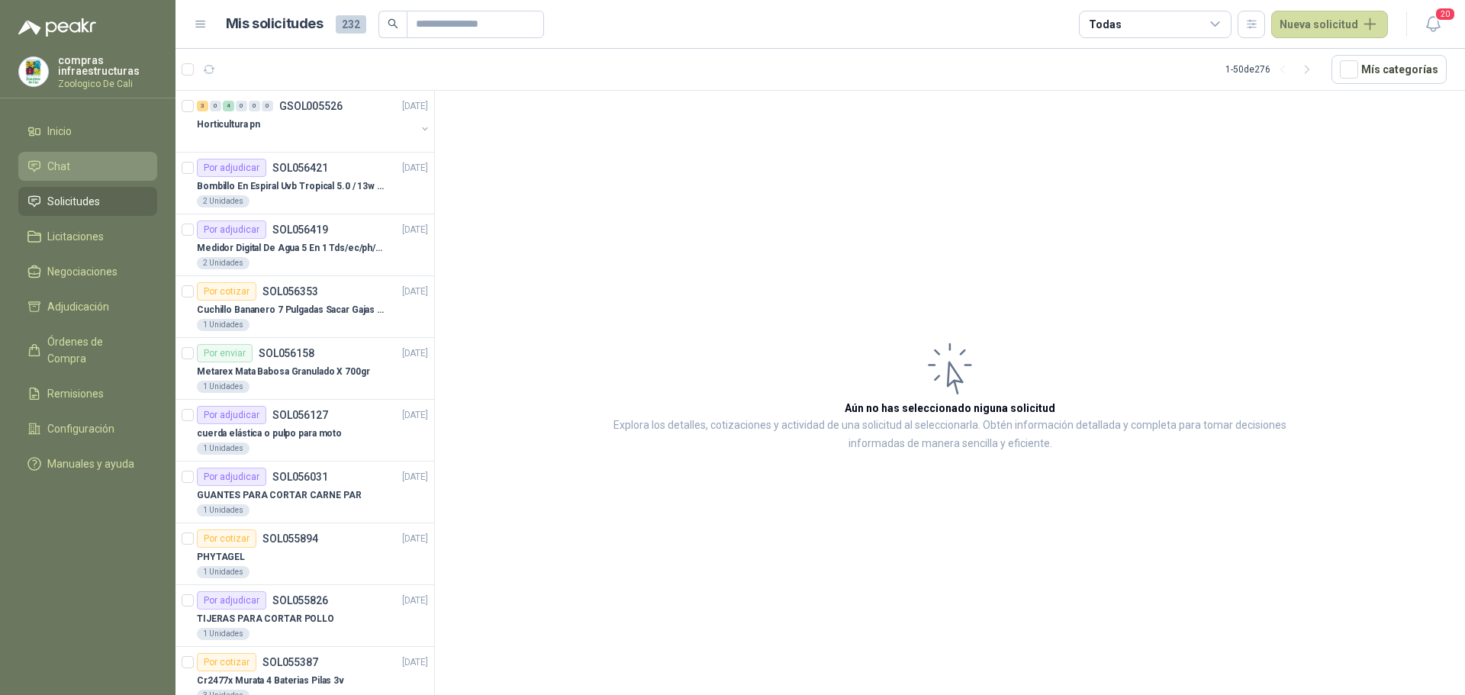  Describe the element at coordinates (290, 662) in the screenshot. I see `p: SOL055387` at that location.